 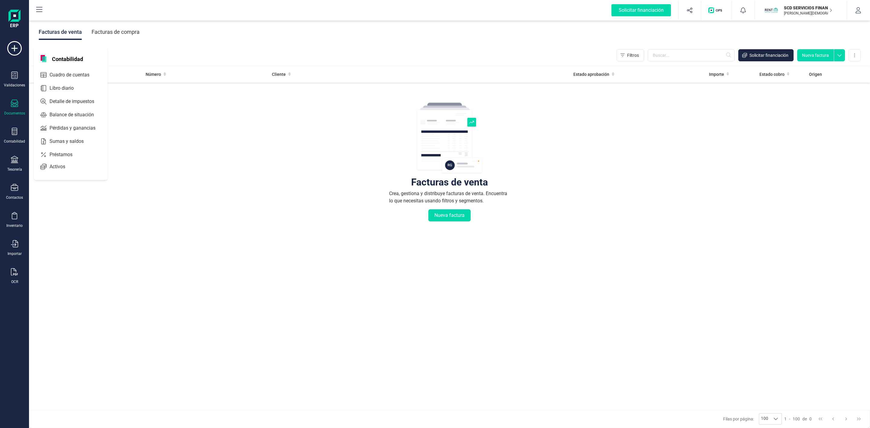 I want to click on button: Next Page, so click(x=846, y=419).